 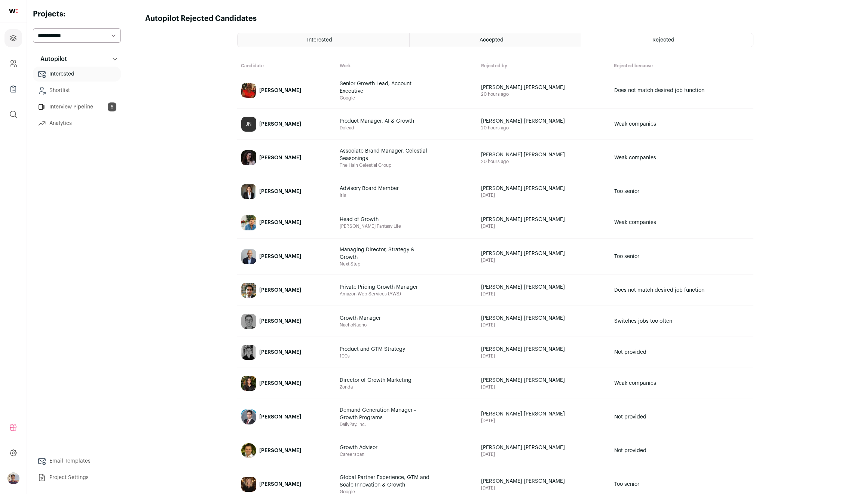 What do you see at coordinates (406, 195) in the screenshot?
I see `span: Iris` at bounding box center [406, 195].